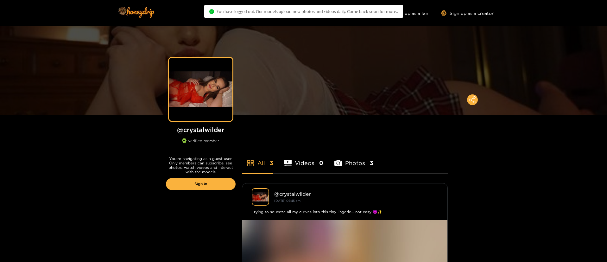  I want to click on span: 0, so click(321, 163).